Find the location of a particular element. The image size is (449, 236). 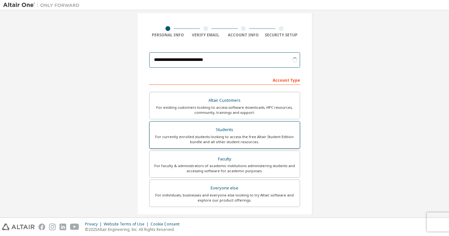

div: Everyone else is located at coordinates (225, 188).